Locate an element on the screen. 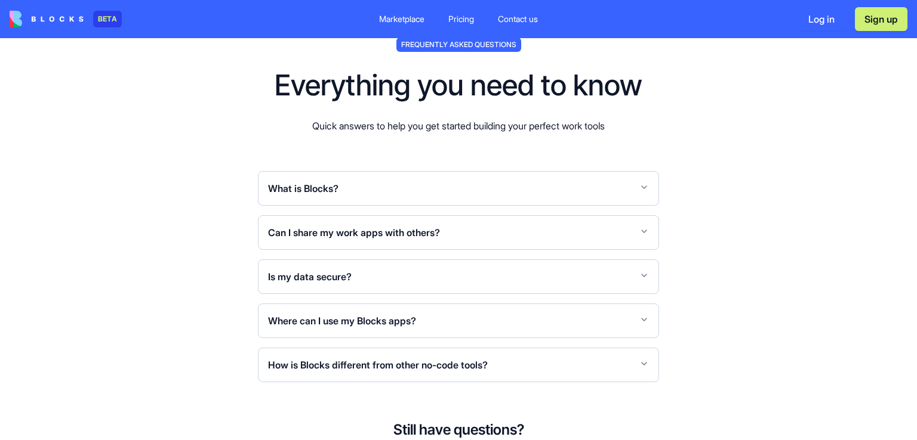 The width and height of the screenshot is (917, 440). span: What is Blocks? is located at coordinates (303, 189).